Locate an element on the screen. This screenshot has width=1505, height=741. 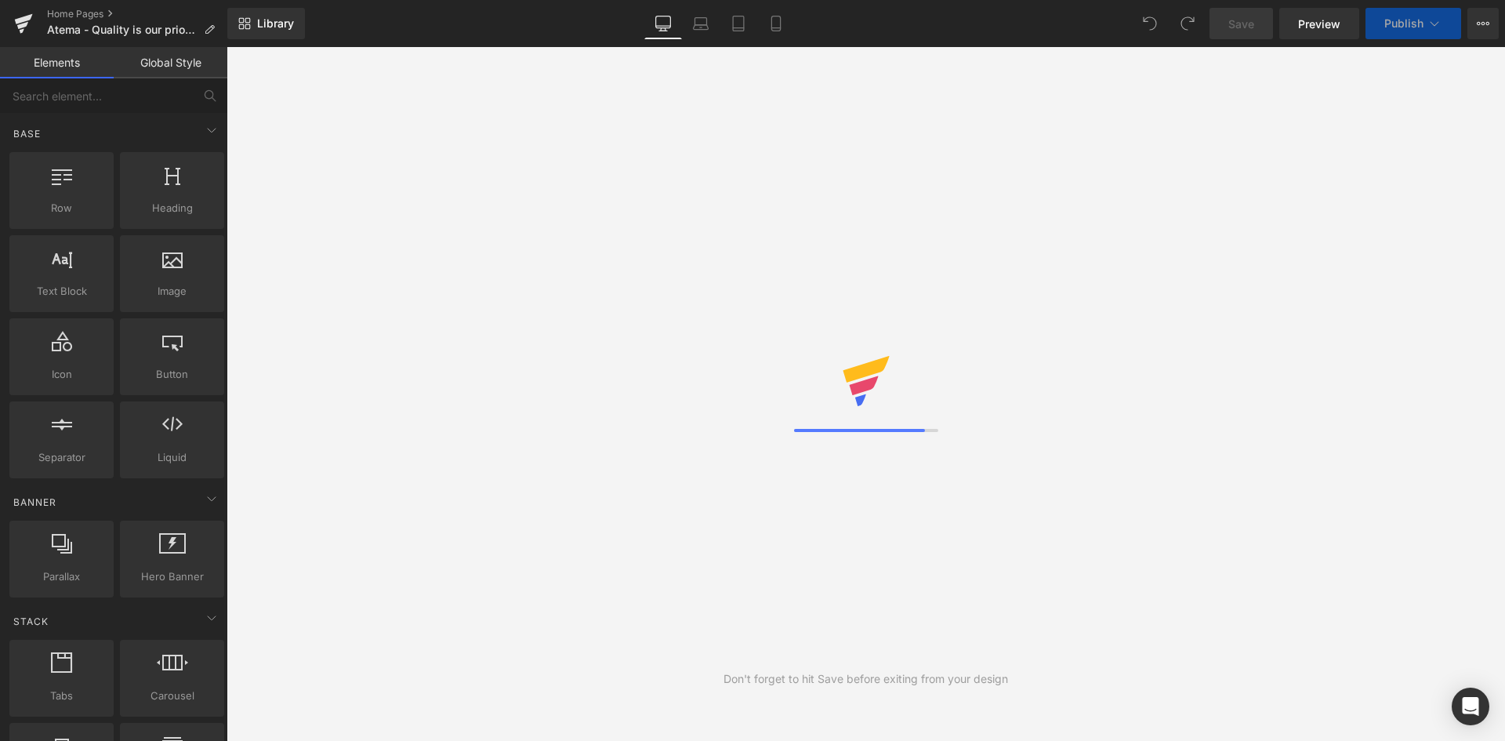
span: Publish is located at coordinates (1404, 24).